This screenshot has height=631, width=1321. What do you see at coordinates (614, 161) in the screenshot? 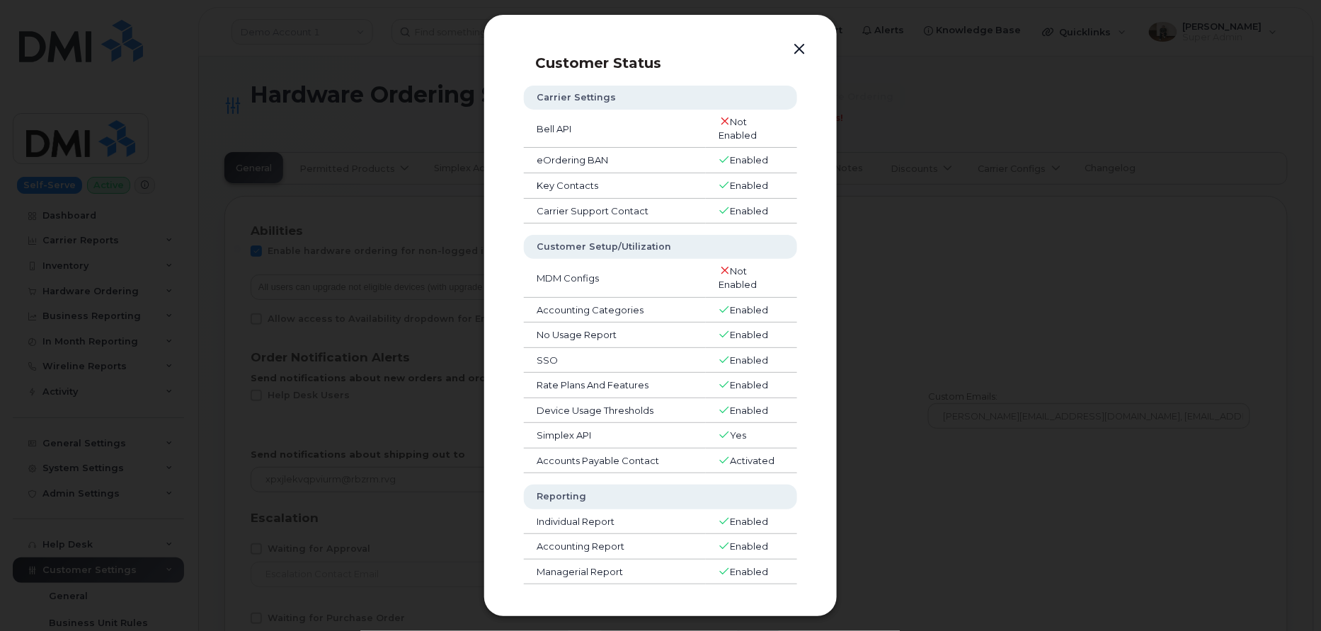
I see `td: eOrdering BAN` at bounding box center [614, 161].